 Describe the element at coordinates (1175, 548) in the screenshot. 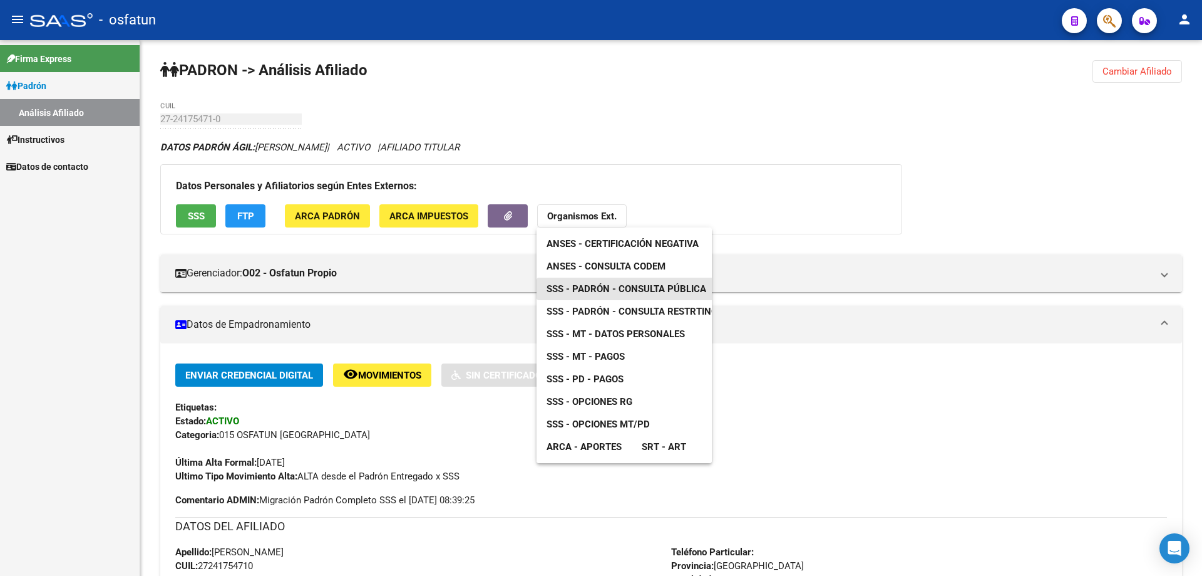

I see `div: Open Intercom Messenger` at that location.